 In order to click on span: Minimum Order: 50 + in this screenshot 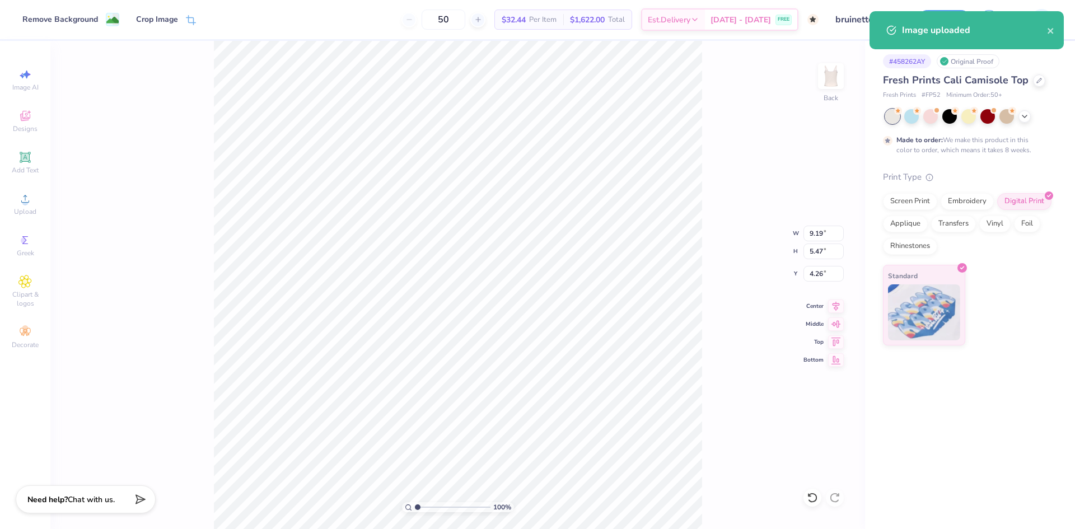, I will do `click(974, 95)`.